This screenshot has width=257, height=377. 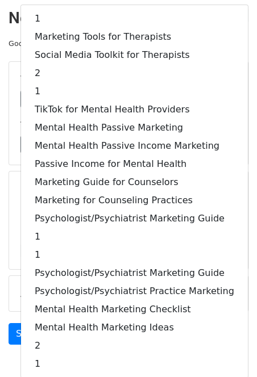 I want to click on a: Marketing Tools for Therapists, so click(x=134, y=37).